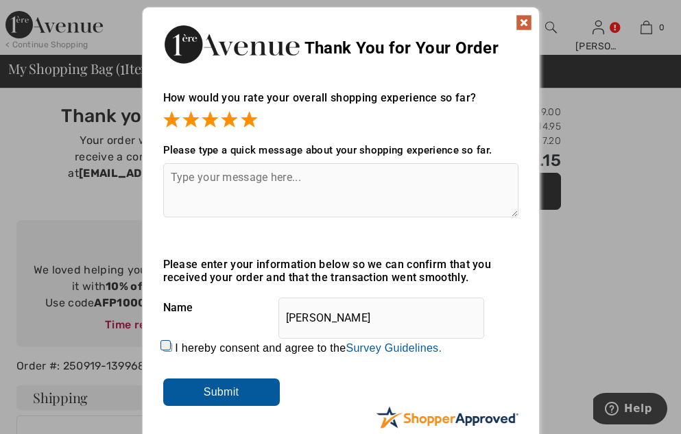  I want to click on input: Submit, so click(221, 392).